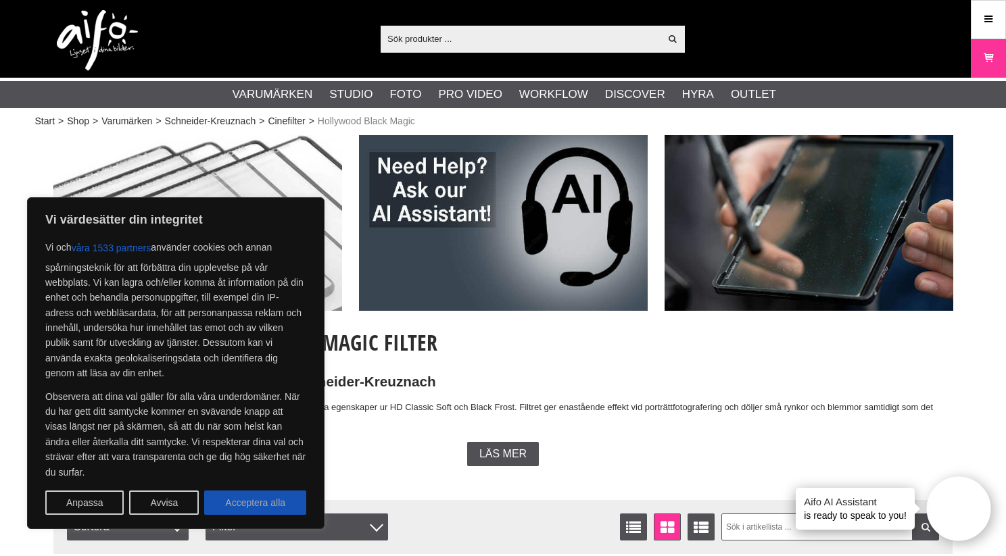 This screenshot has height=556, width=1006. I want to click on button: Acceptera alla, so click(255, 503).